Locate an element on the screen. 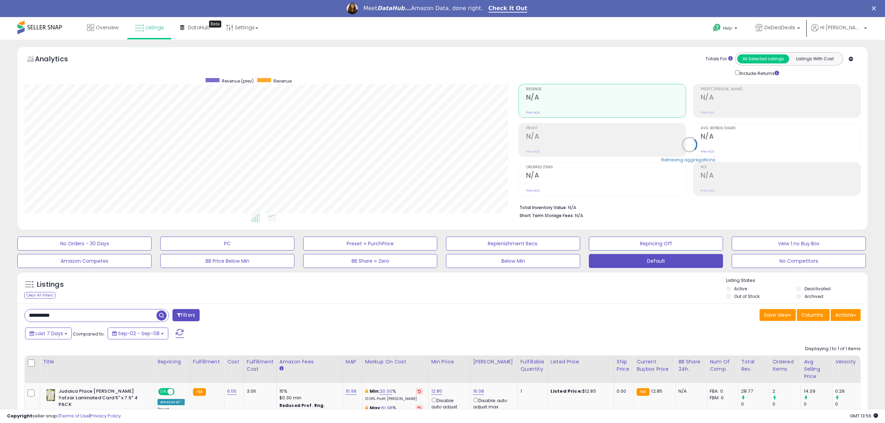 This screenshot has height=423, width=885. h5: Listings is located at coordinates (50, 285).